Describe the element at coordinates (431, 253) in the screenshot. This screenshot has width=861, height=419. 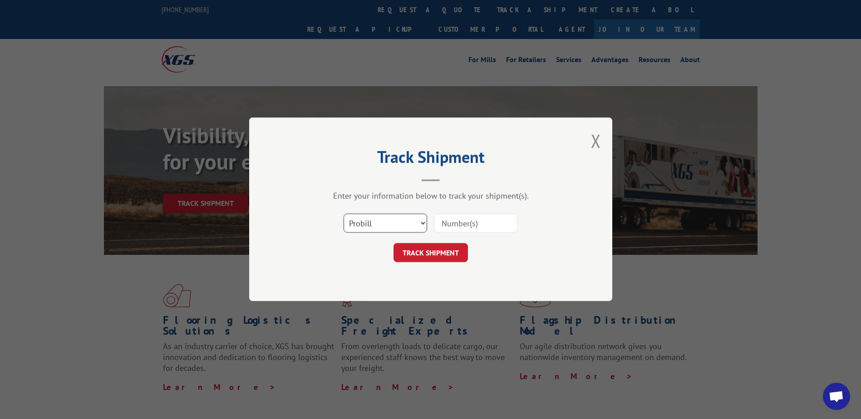
I see `button: TRACK SHIPMENT` at that location.